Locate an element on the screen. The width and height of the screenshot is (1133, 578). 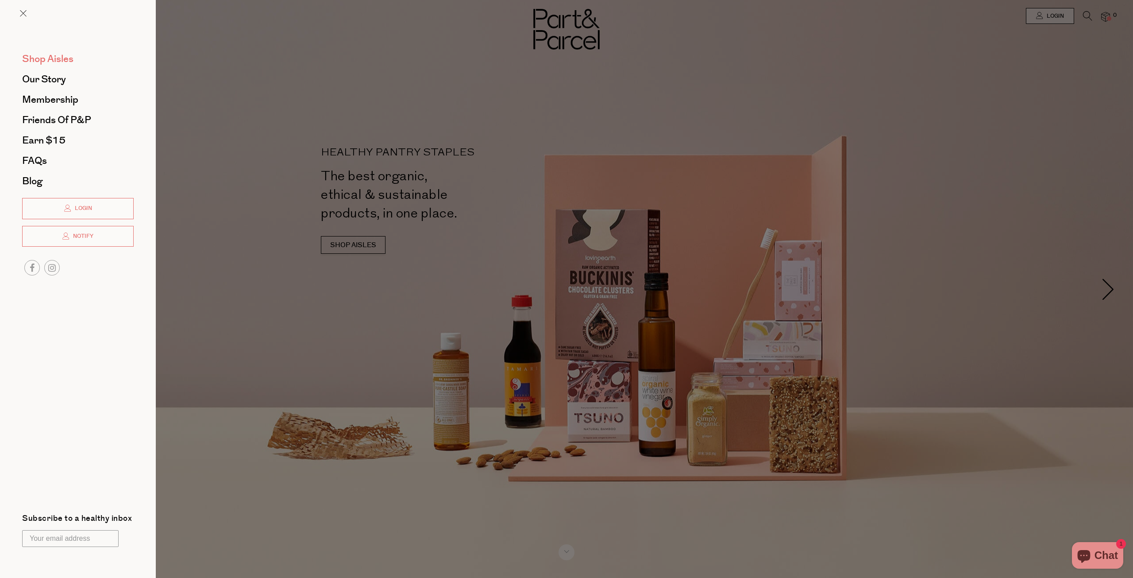
span: Blog is located at coordinates (32, 181).